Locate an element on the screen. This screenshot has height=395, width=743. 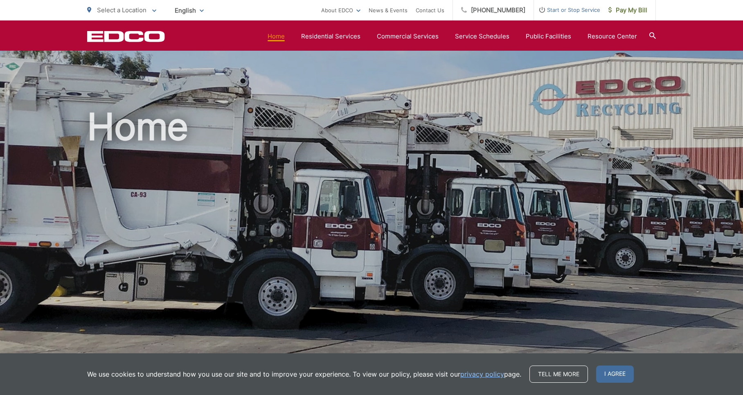
p: We use cookies to understand how you use our site and to improve your experience. To view our pol... is located at coordinates (304, 374).